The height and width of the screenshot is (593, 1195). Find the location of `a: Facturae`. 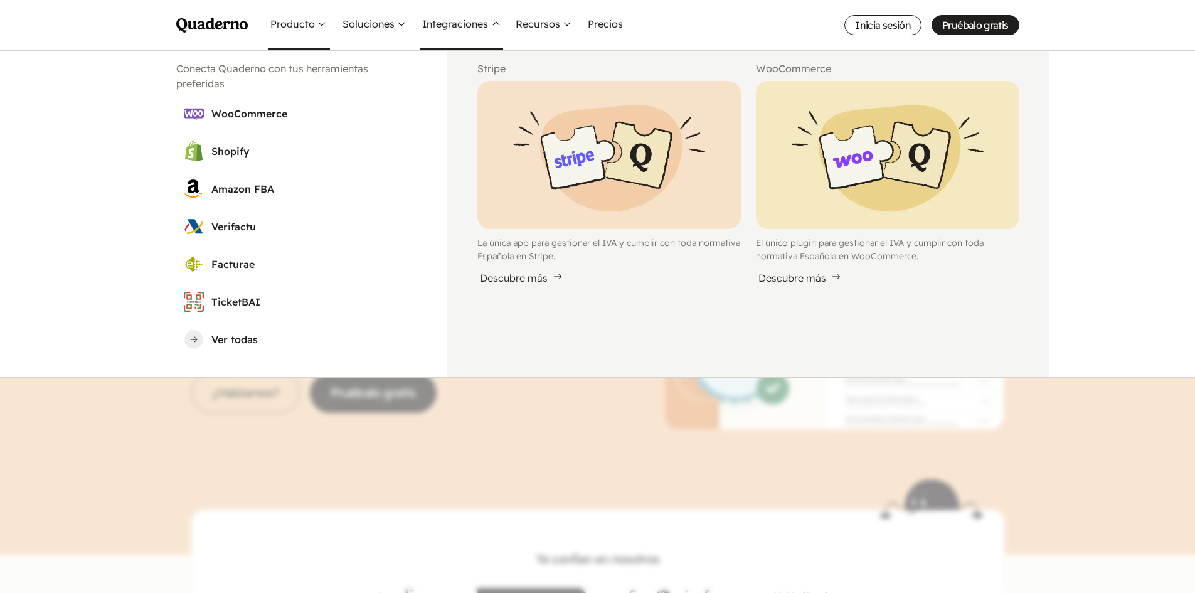

a: Facturae is located at coordinates (297, 264).